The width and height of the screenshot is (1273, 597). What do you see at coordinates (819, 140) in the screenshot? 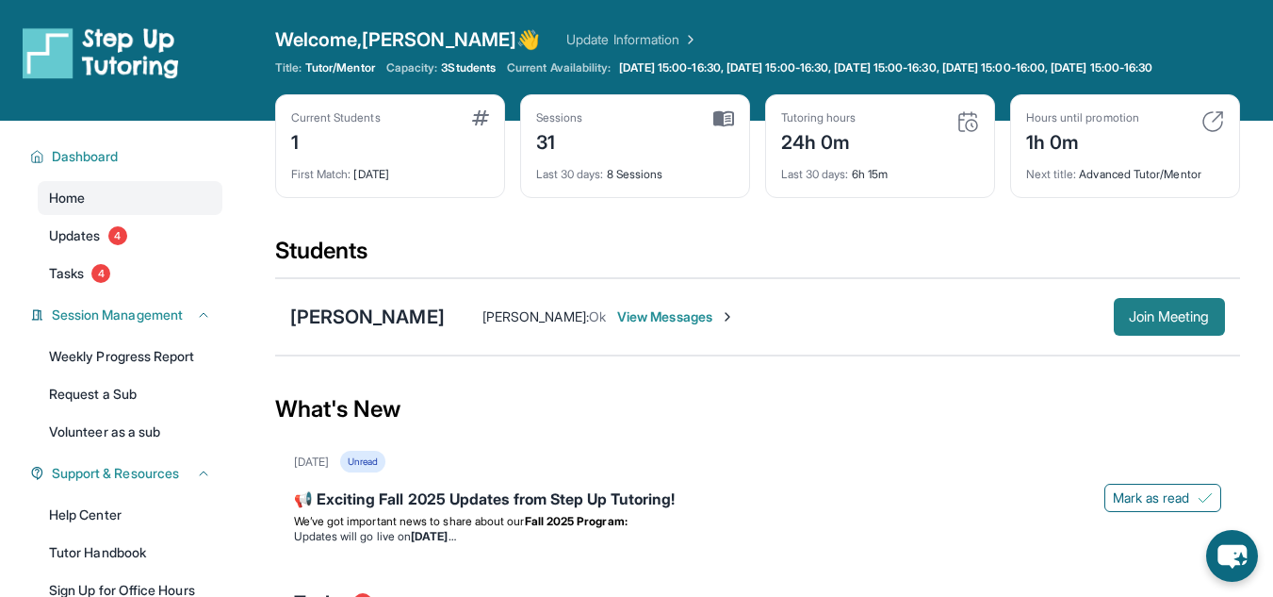
I see `div: 24h 0m` at bounding box center [819, 140].